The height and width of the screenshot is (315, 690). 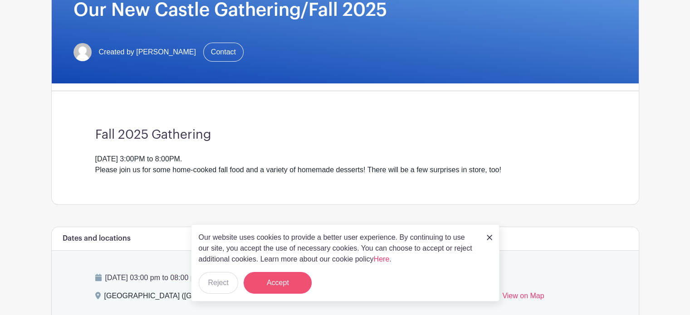 What do you see at coordinates (83, 52) in the screenshot?
I see `img: default-ce2991bfa6775e67f084385cd625a349d9dcbb7a52a09fb2fda1e96e2d18dcdb.png` at bounding box center [83, 52].